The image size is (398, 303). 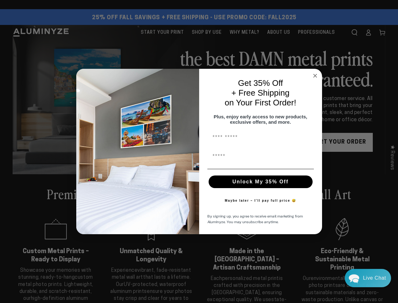 I want to click on span: Plus, enjoy early access to new products, exclusive offers, and more., so click(x=261, y=119).